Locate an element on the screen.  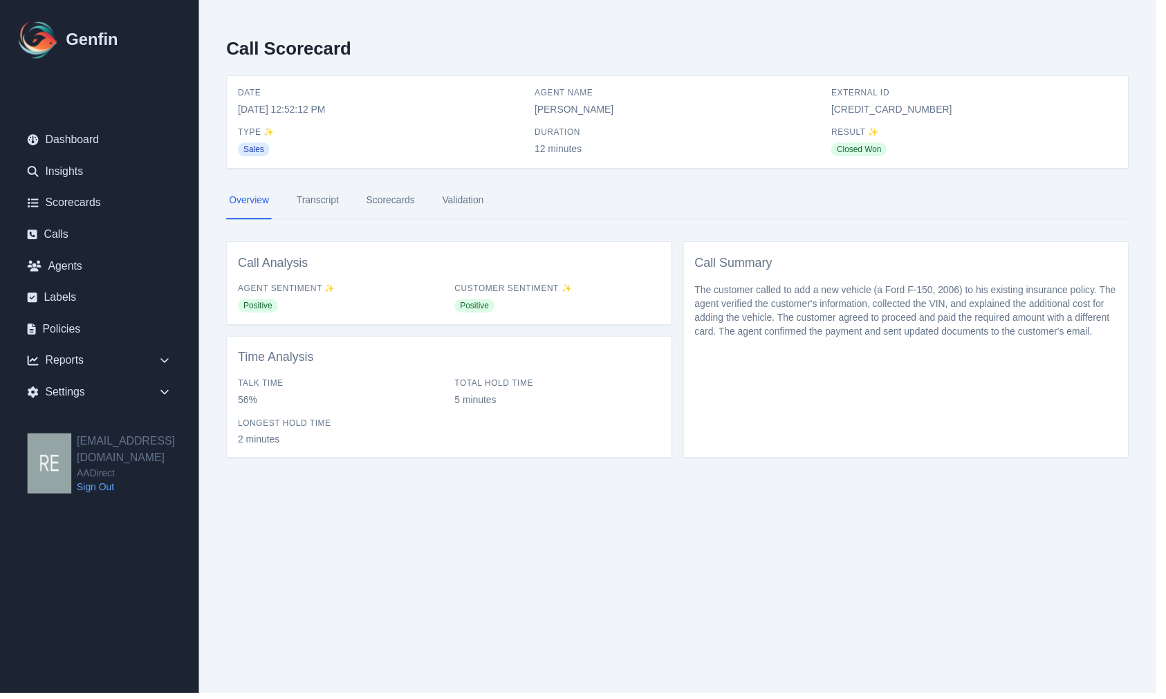
h1: Genfin is located at coordinates (93, 40).